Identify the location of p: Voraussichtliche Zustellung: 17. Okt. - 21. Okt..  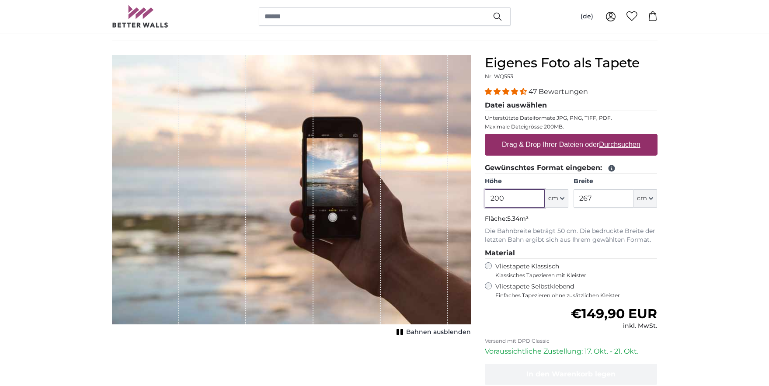
(571, 351).